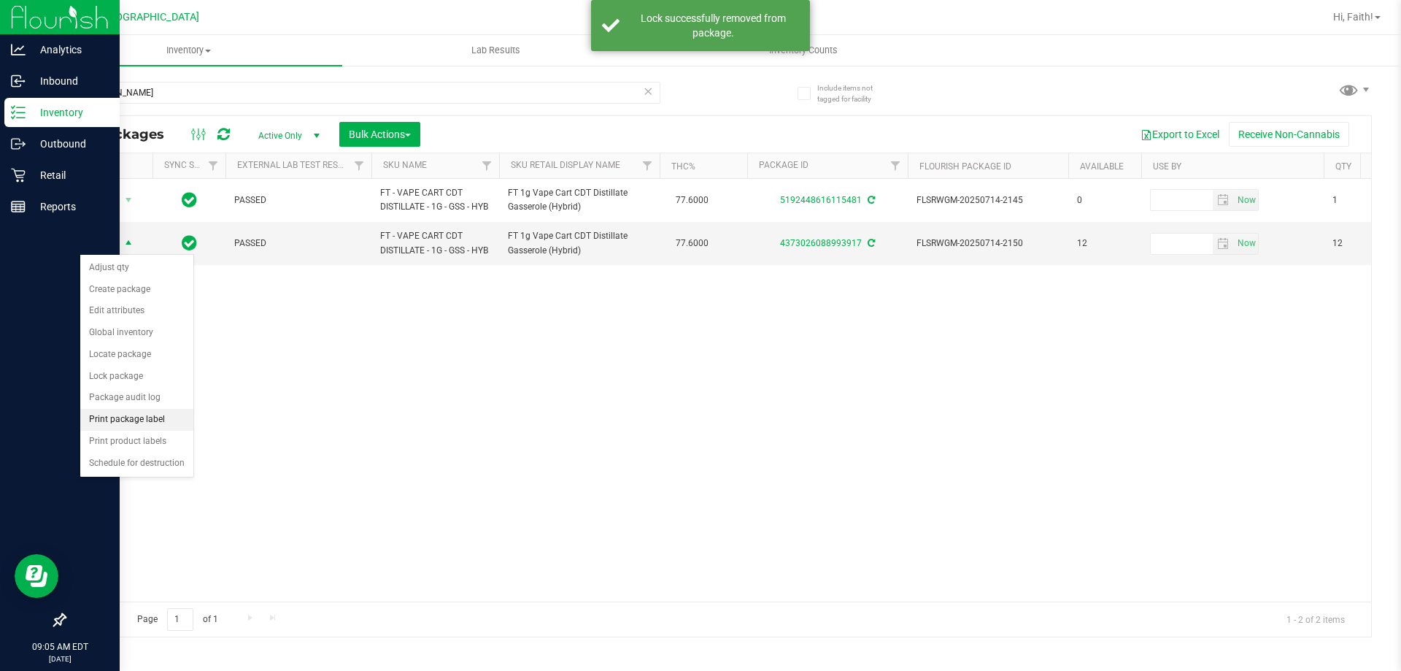 The width and height of the screenshot is (1401, 671). What do you see at coordinates (1316, 619) in the screenshot?
I see `span: 1 - 2 of 2 items` at bounding box center [1316, 619].